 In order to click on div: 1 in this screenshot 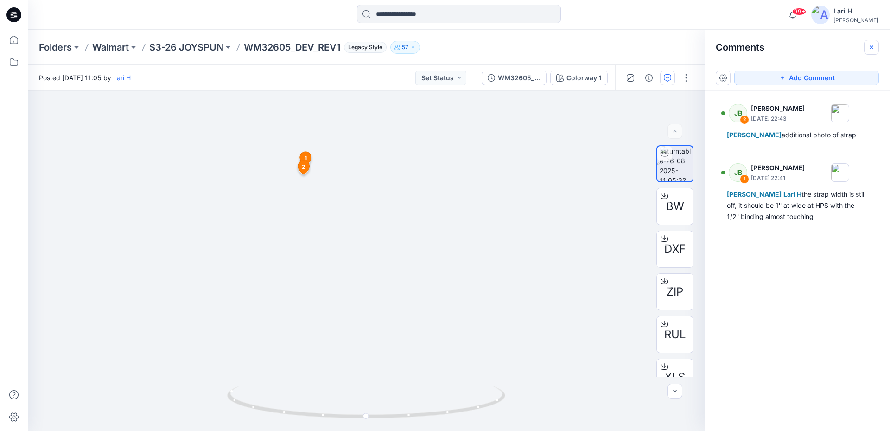, I will do `click(744, 179)`.